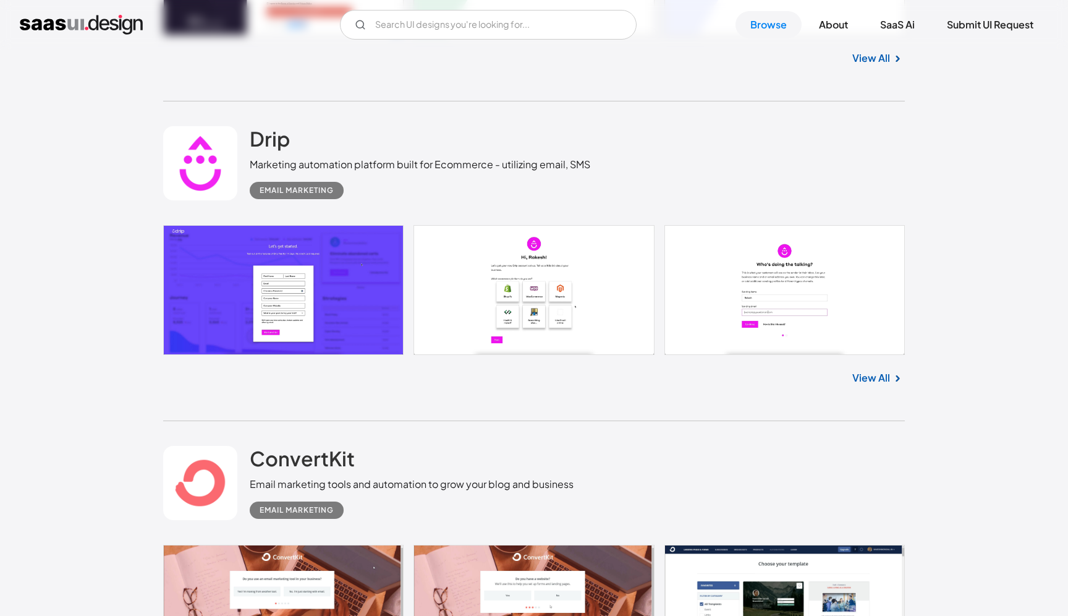 The image size is (1068, 616). I want to click on input: Search UI designs you're looking for..., so click(488, 25).